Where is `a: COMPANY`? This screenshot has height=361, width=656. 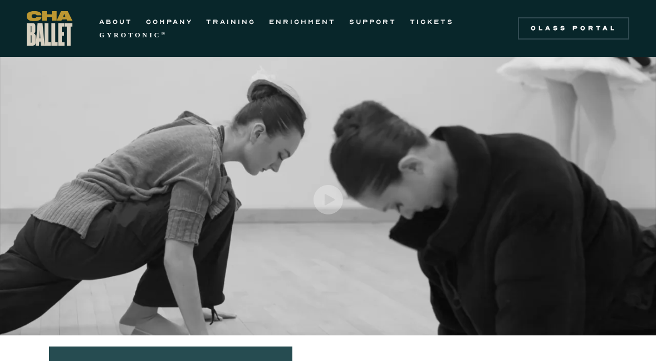
a: COMPANY is located at coordinates (169, 22).